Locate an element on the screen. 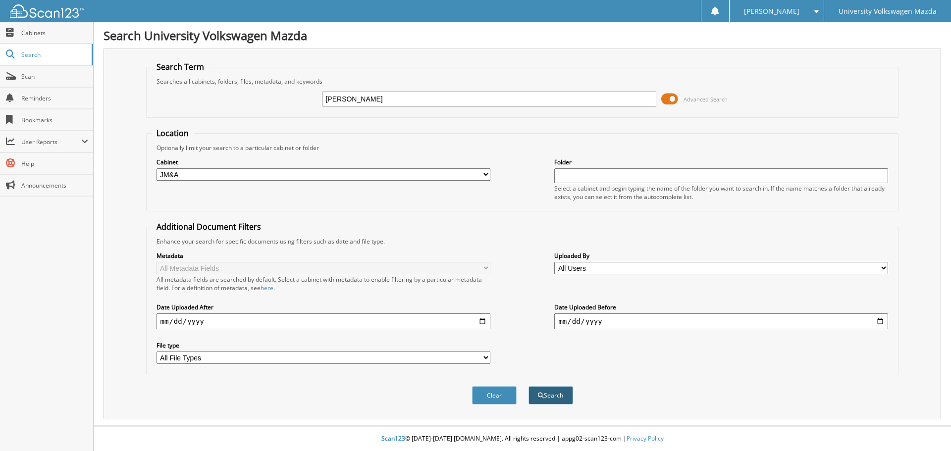 This screenshot has height=451, width=951. a: Privacy Policy is located at coordinates (645, 438).